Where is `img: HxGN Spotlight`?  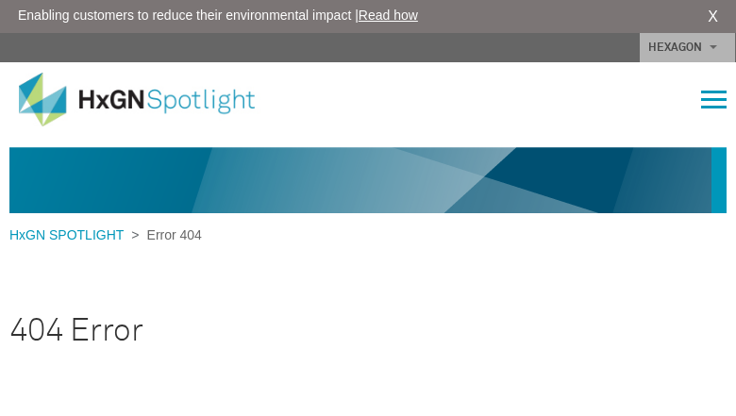
img: HxGN Spotlight is located at coordinates (151, 100).